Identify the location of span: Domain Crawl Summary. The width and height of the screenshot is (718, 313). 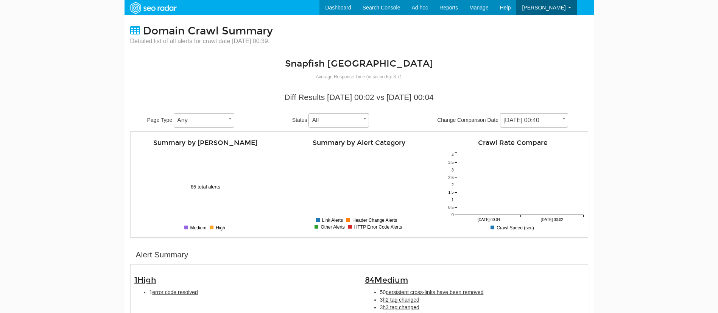
(208, 31).